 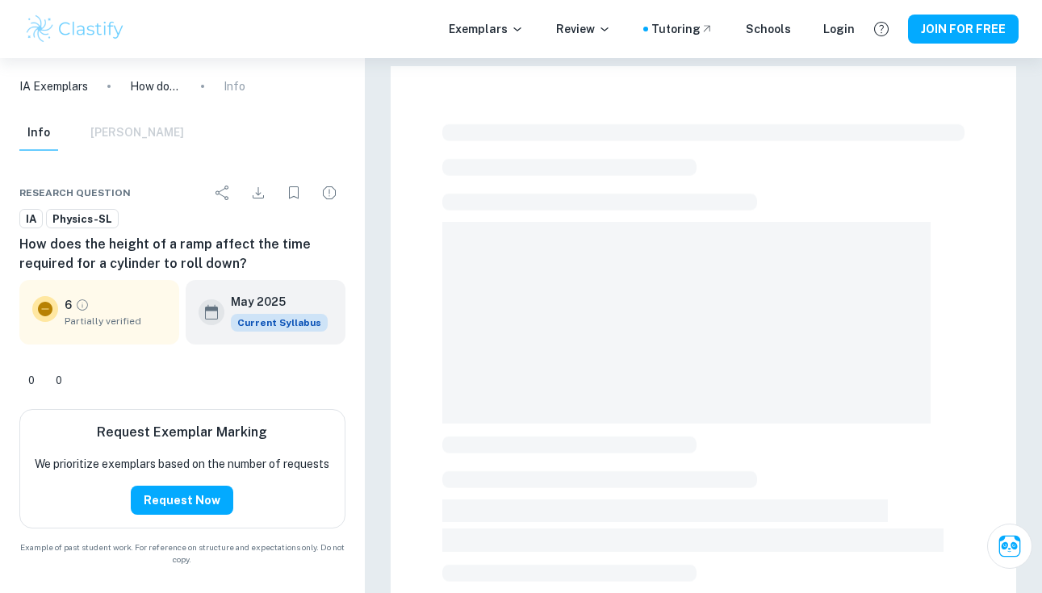 I want to click on div: Share, so click(x=223, y=193).